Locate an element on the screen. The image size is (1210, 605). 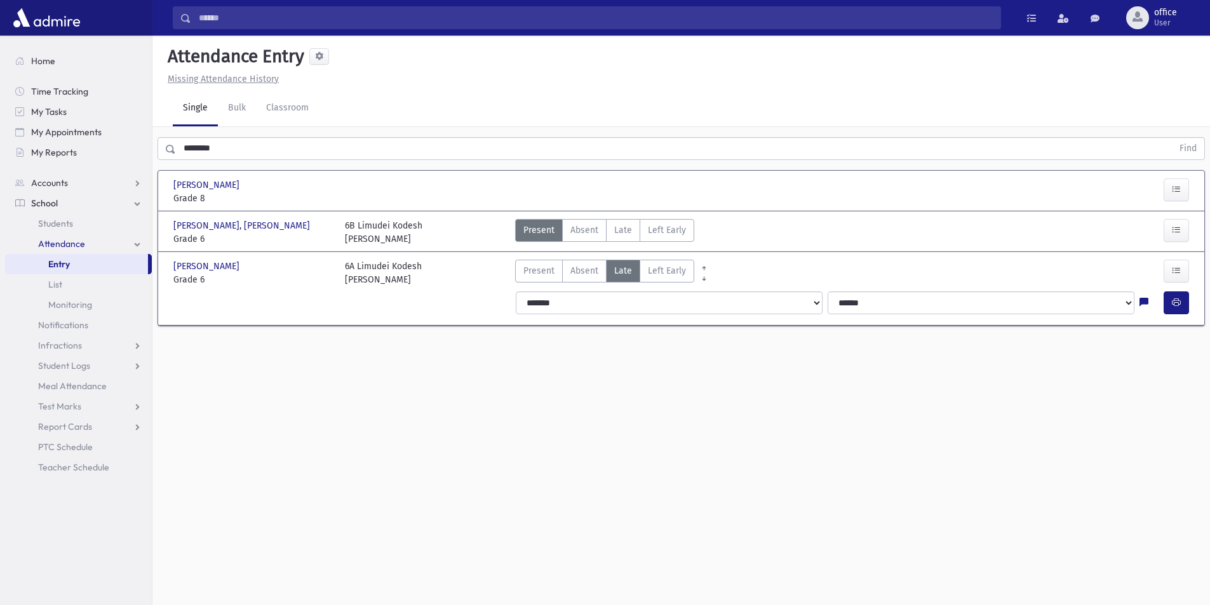
span: List is located at coordinates (55, 284).